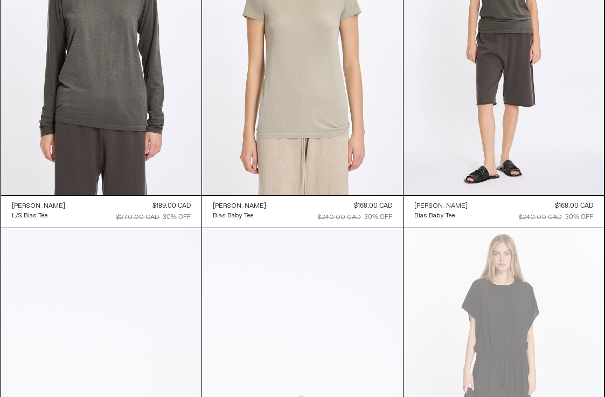 The height and width of the screenshot is (397, 605). What do you see at coordinates (138, 217) in the screenshot?
I see `div: $270.00 CAD` at bounding box center [138, 217].